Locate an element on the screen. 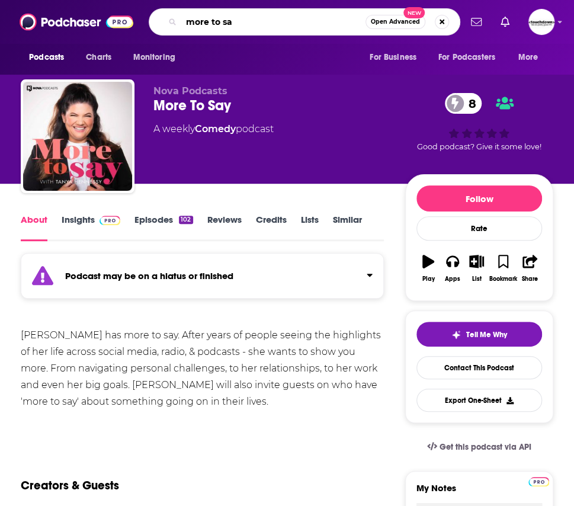  button: Share is located at coordinates (530, 269).